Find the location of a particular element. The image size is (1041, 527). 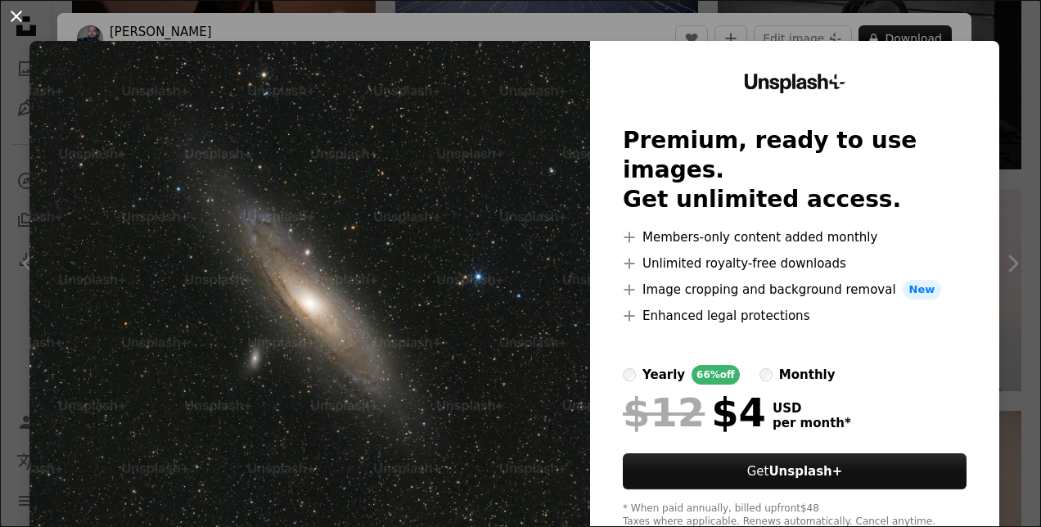

span: New is located at coordinates (922, 290).